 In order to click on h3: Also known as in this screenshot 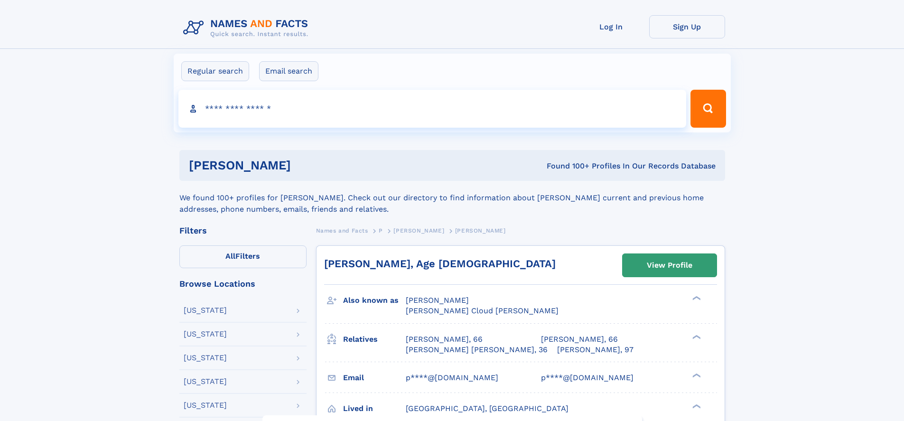, I will do `click(374, 300)`.